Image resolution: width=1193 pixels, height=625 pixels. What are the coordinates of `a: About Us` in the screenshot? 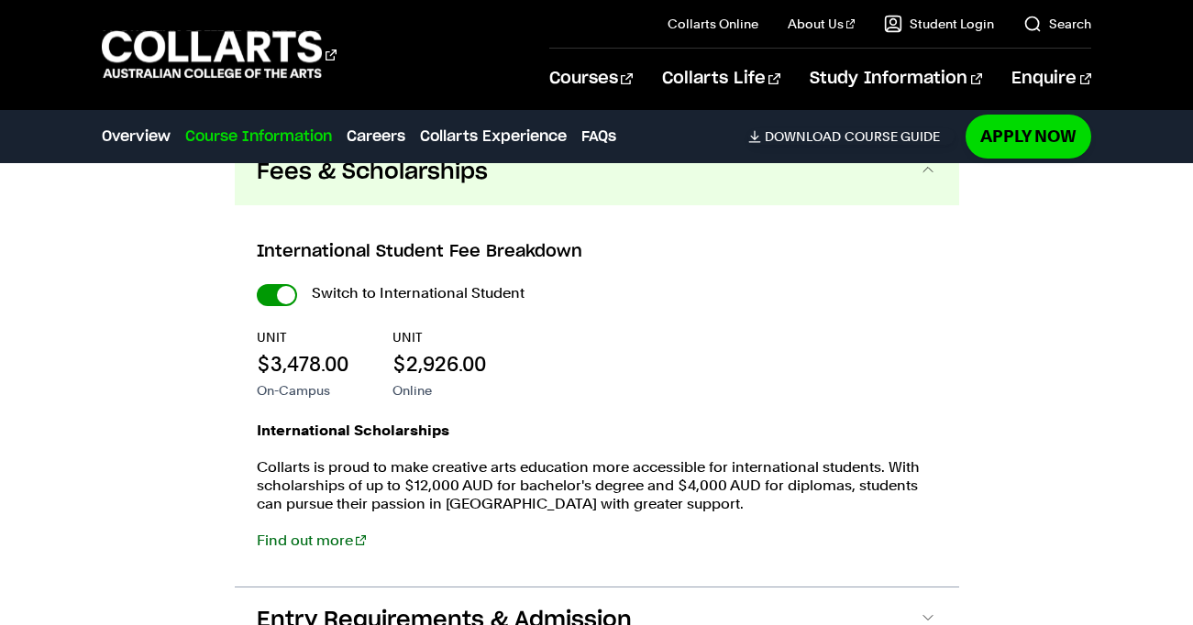 It's located at (821, 24).